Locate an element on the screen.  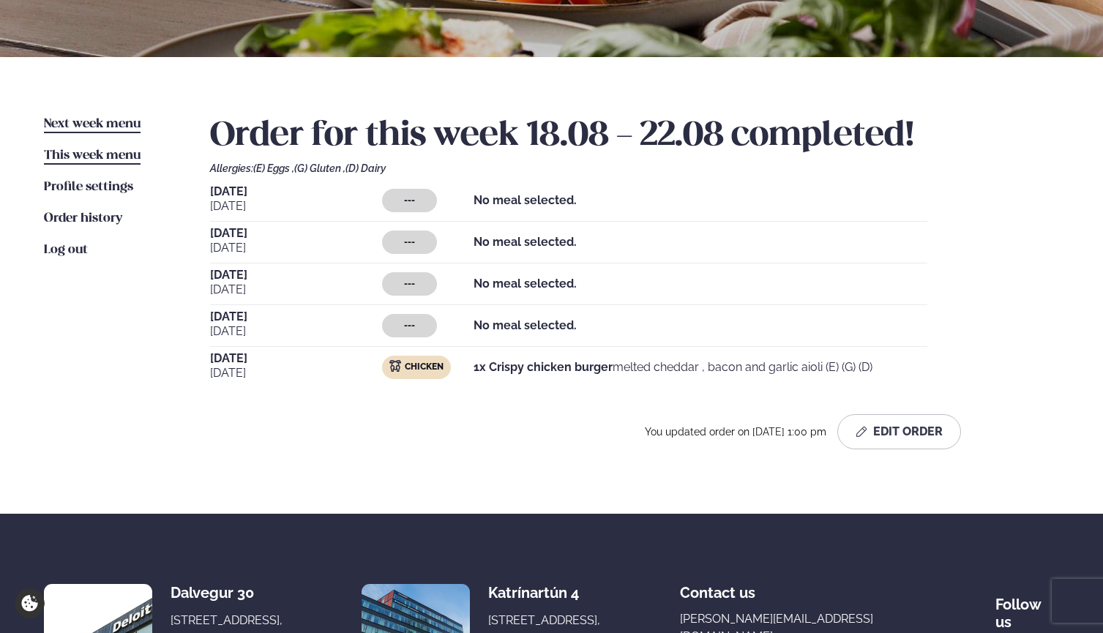
p: melted cheddar , bacon and garlic aioli (E) (G) (D) is located at coordinates (672, 367).